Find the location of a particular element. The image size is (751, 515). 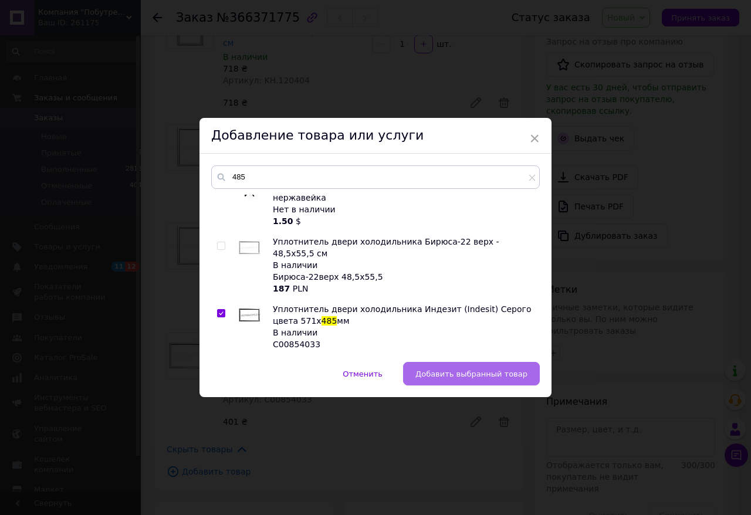

span: мм is located at coordinates (343, 321).